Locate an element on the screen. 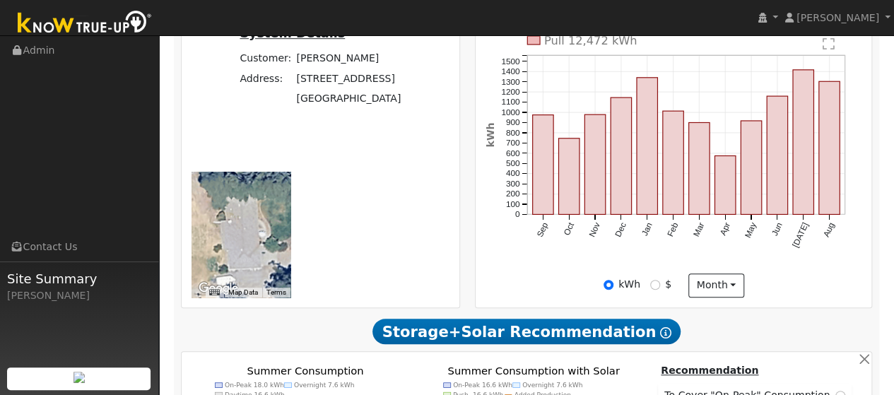  text: Summer Consumption with Solar is located at coordinates (533, 370).